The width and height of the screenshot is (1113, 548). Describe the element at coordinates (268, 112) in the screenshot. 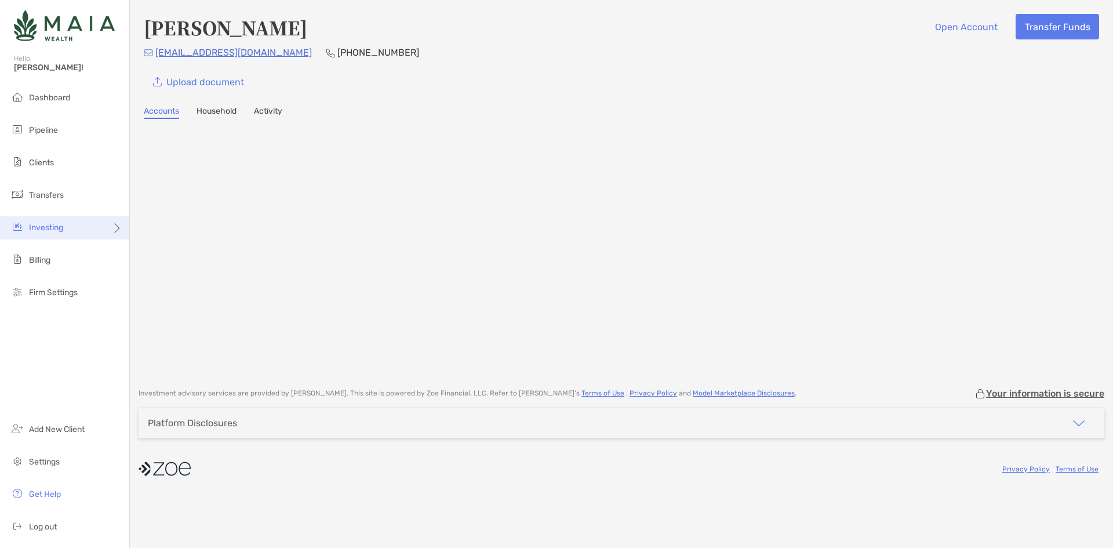

I see `a: Activity` at that location.